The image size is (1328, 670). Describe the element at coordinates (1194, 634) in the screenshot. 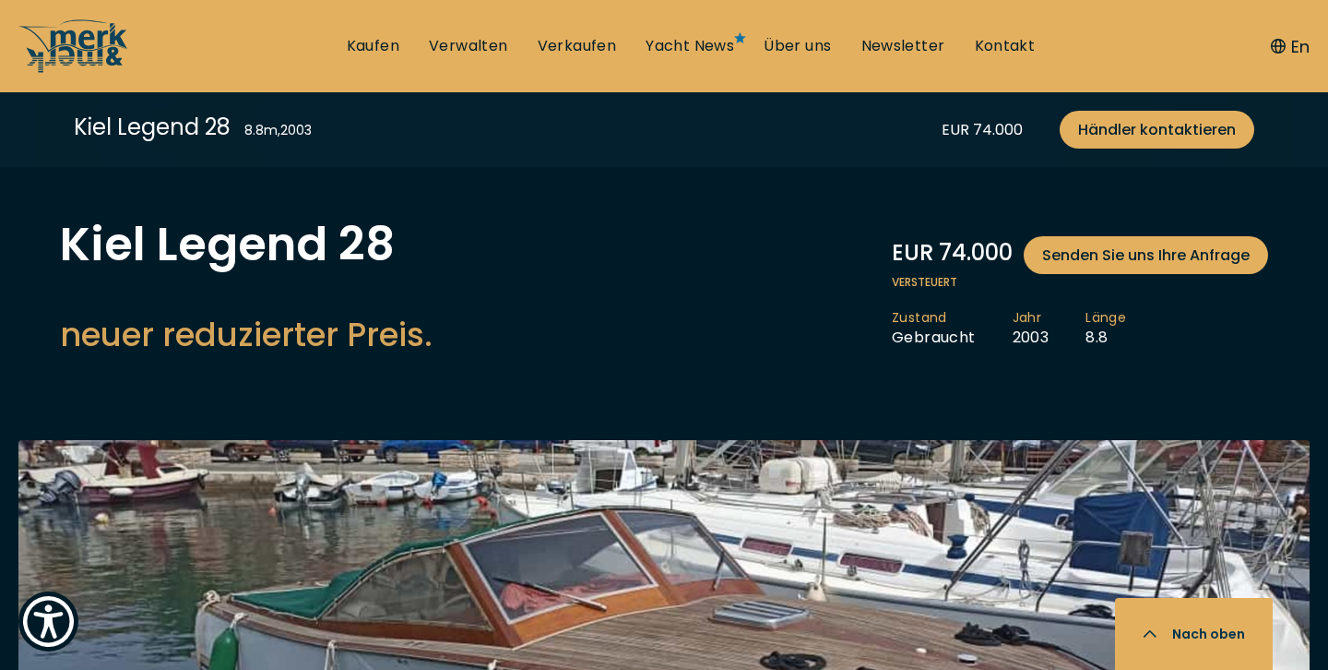

I see `button: Nach oben` at that location.